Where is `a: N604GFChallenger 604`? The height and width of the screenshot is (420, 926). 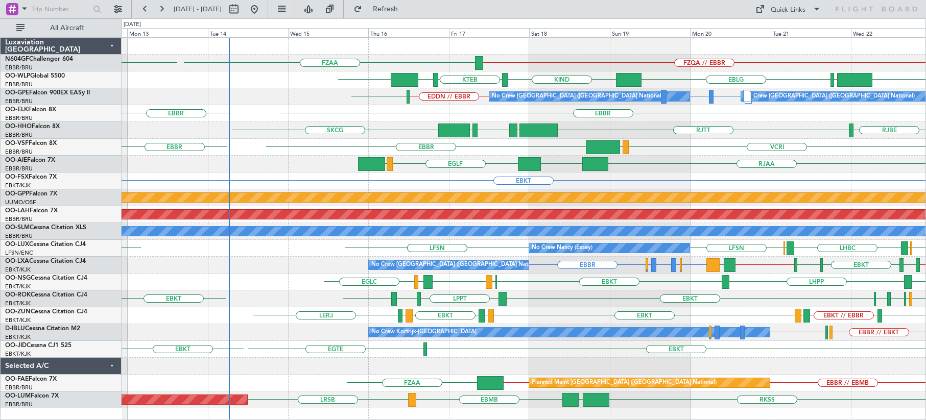 a: N604GFChallenger 604 is located at coordinates (39, 59).